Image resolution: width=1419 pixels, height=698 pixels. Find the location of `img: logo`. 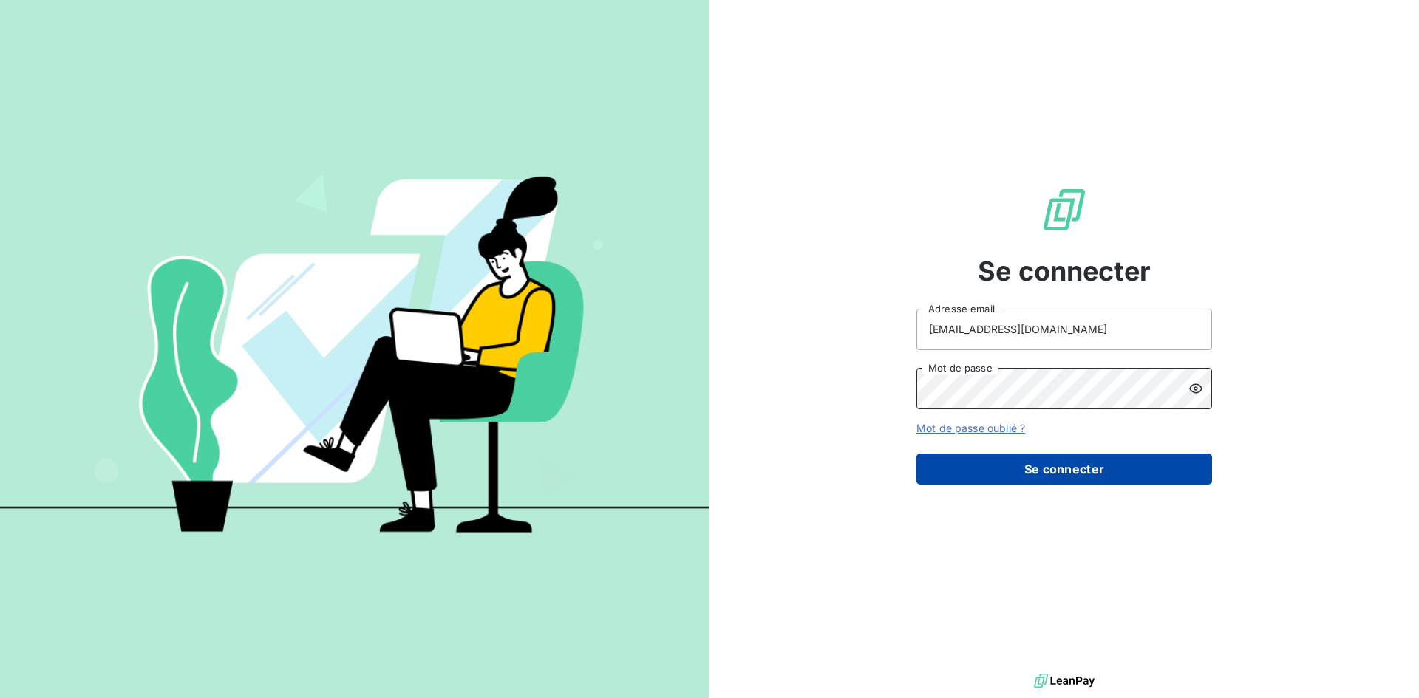

img: logo is located at coordinates (1064, 681).